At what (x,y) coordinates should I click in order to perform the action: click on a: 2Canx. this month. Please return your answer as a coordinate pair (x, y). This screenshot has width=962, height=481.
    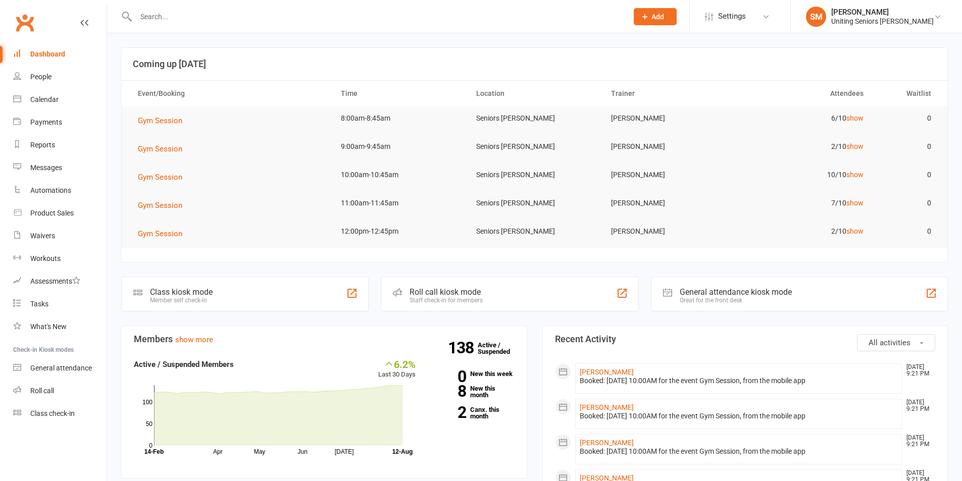
    Looking at the image, I should click on (473, 413).